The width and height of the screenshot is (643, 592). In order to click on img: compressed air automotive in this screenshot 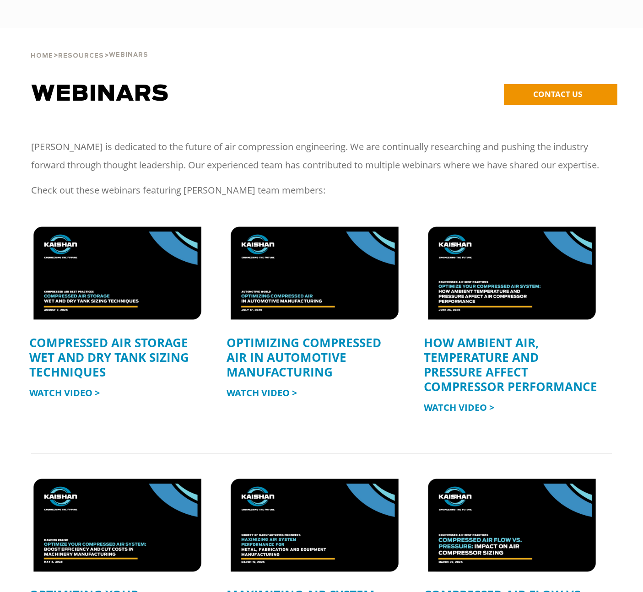, I will do `click(314, 273)`.